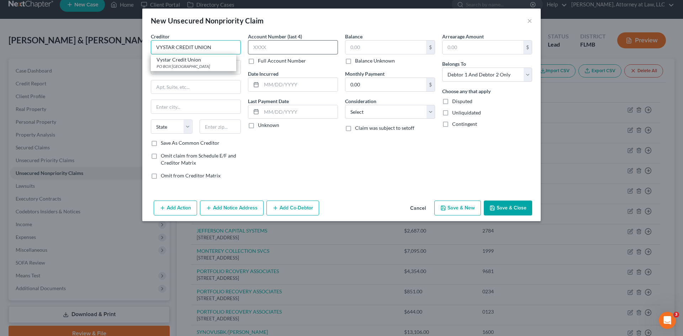  What do you see at coordinates (293, 47) in the screenshot?
I see `input: XXXX` at bounding box center [293, 47].